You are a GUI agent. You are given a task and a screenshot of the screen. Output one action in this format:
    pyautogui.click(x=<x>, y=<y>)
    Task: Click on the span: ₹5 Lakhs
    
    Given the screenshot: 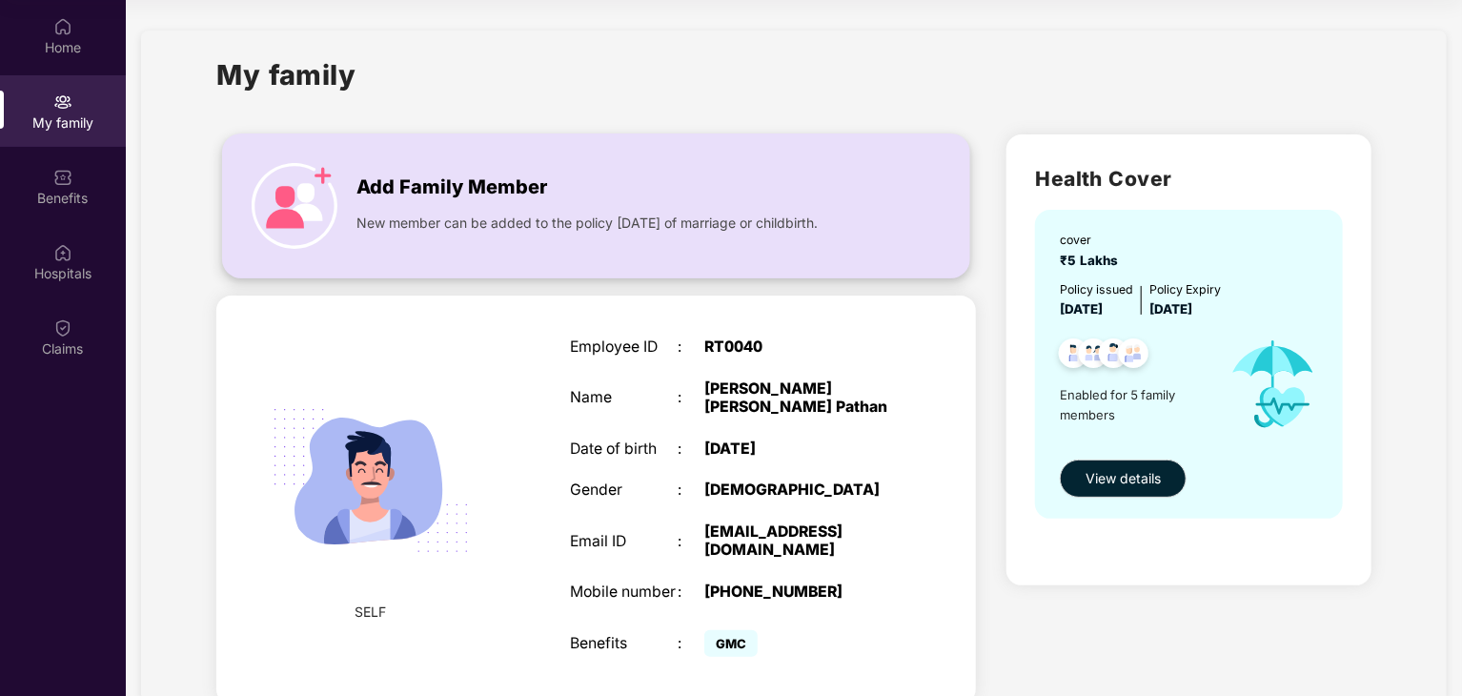 What is the action you would take?
    pyautogui.click(x=1092, y=260)
    